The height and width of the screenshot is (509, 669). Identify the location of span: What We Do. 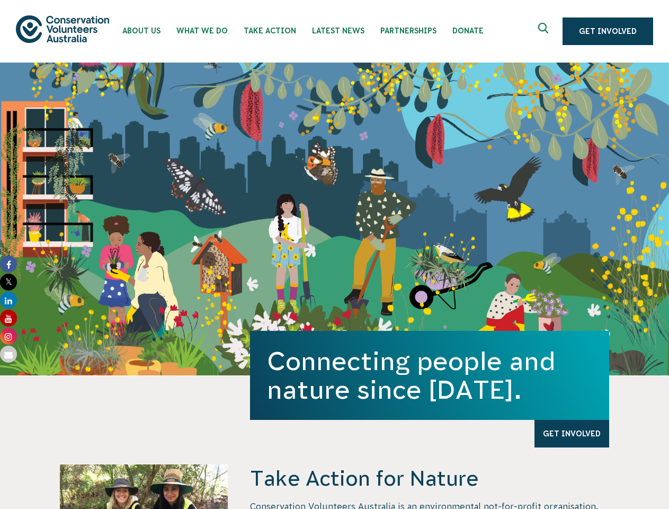
(202, 31).